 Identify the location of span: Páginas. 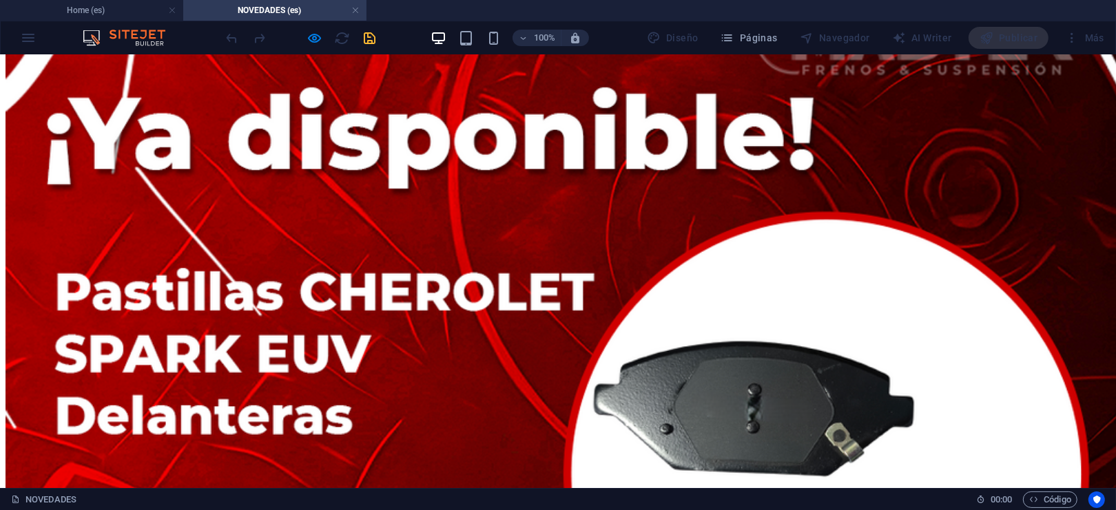
(749, 38).